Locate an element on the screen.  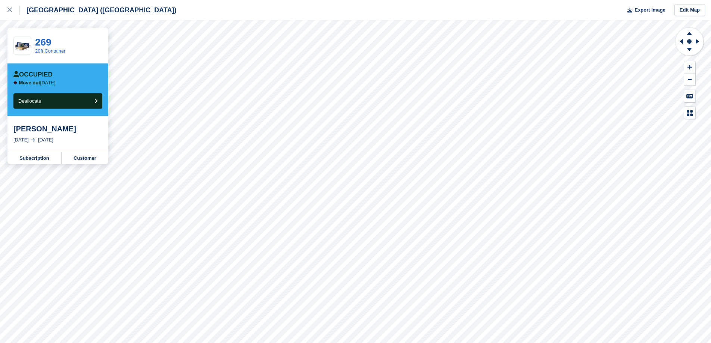
button: Export Image is located at coordinates (644, 10).